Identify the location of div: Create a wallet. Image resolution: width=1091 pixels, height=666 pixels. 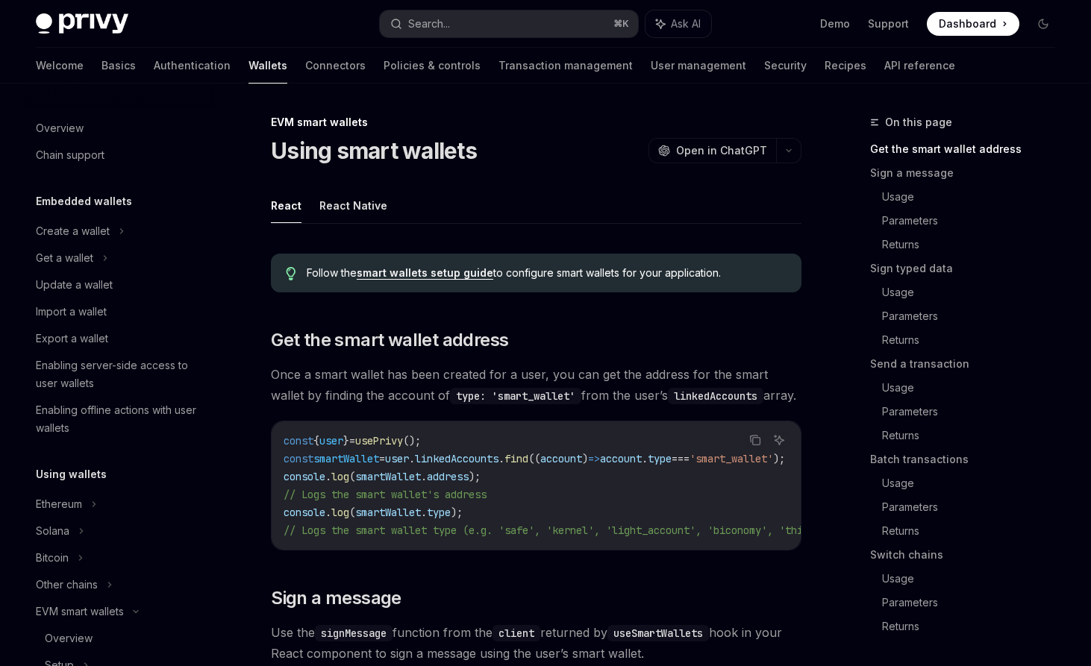
(72, 231).